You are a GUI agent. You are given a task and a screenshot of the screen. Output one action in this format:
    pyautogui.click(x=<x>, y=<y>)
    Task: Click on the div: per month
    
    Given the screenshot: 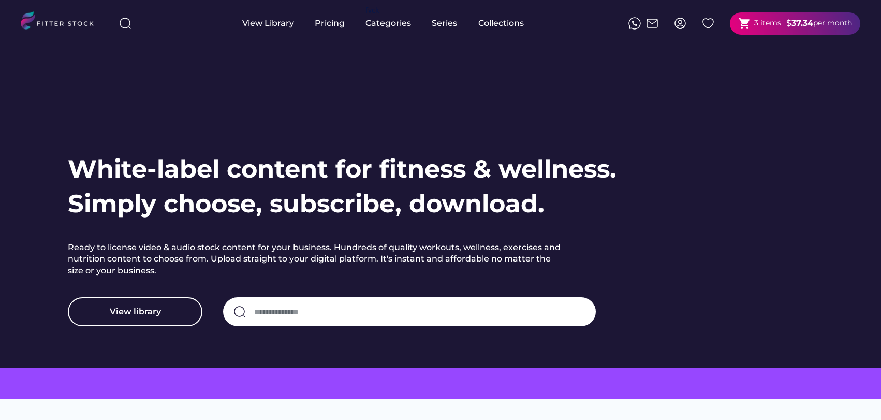 What is the action you would take?
    pyautogui.click(x=832, y=23)
    